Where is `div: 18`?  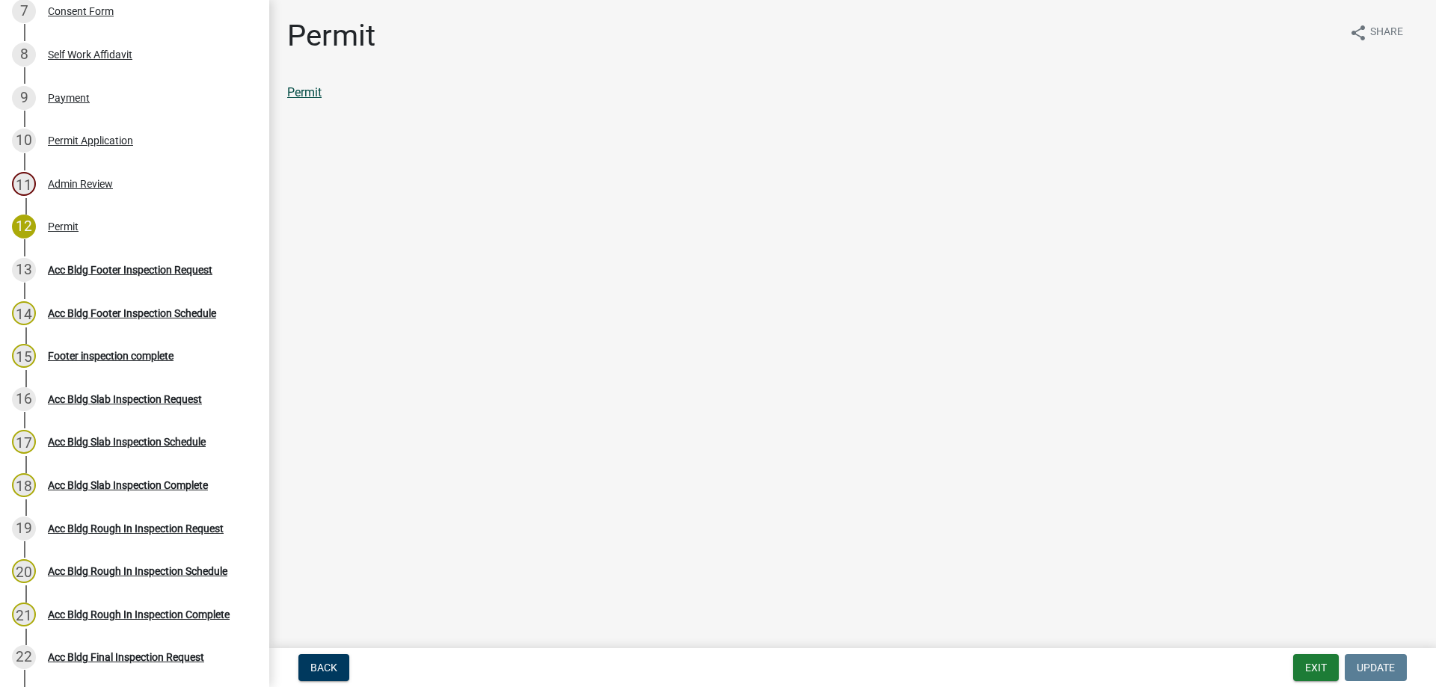
div: 18 is located at coordinates (24, 485).